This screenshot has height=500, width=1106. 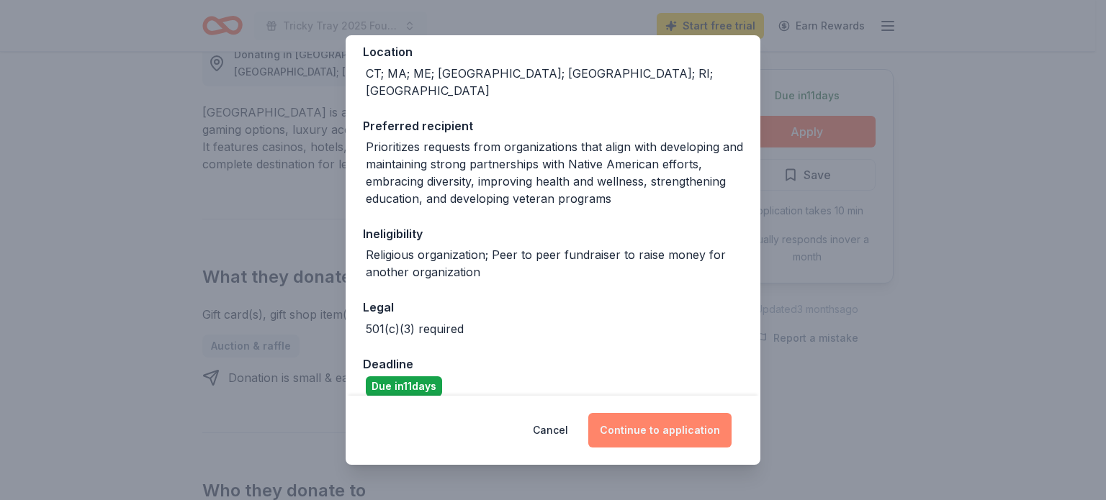 I want to click on div: Legal, so click(x=553, y=307).